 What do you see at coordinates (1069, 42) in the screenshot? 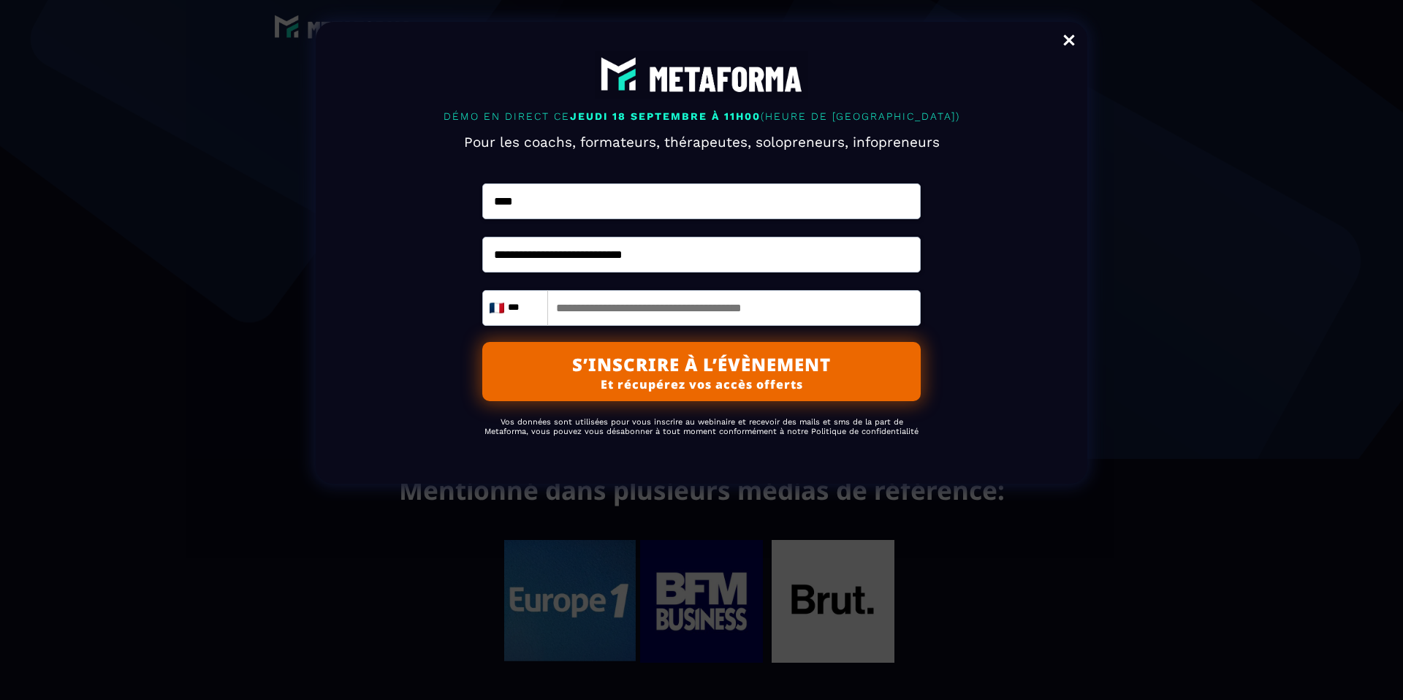
I see `a: Close` at bounding box center [1069, 42].